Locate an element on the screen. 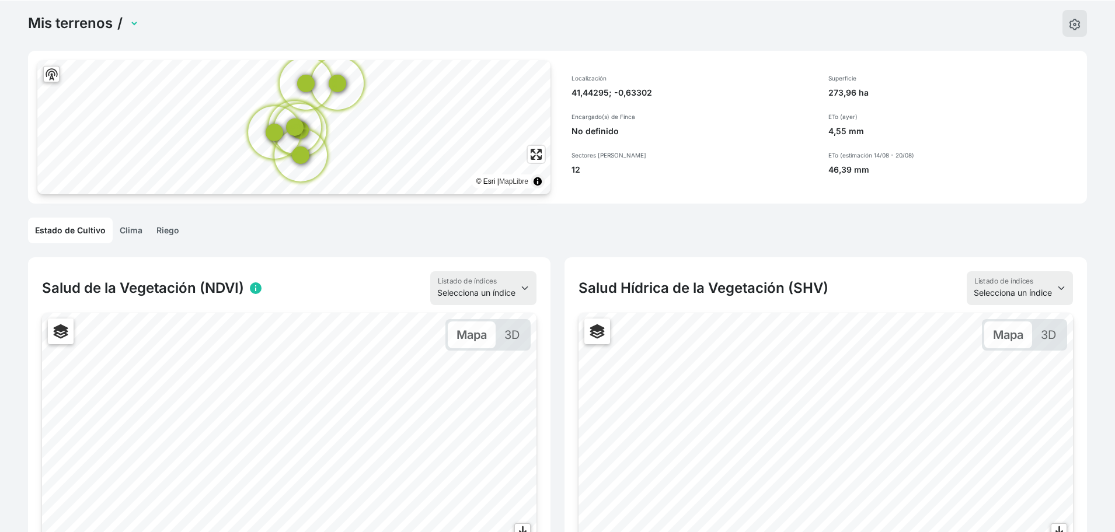 The image size is (1115, 532). p: 46,39 mm is located at coordinates (953, 170).